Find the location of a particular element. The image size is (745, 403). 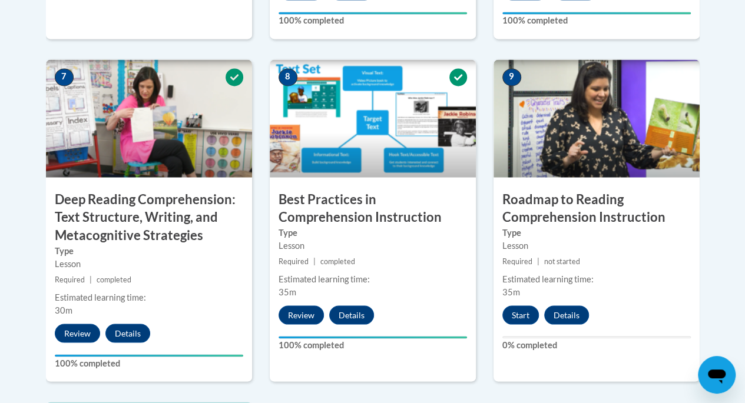

label: 0% completed is located at coordinates (596, 345).